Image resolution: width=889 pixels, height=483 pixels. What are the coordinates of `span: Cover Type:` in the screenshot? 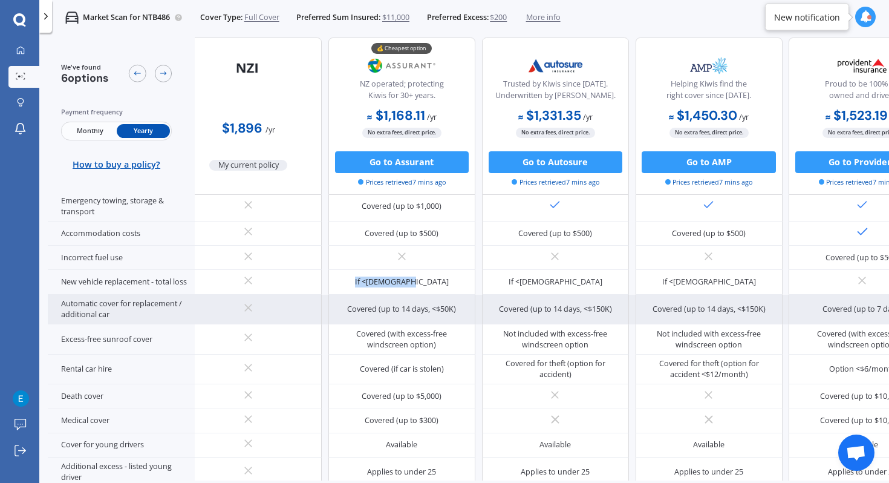 It's located at (221, 18).